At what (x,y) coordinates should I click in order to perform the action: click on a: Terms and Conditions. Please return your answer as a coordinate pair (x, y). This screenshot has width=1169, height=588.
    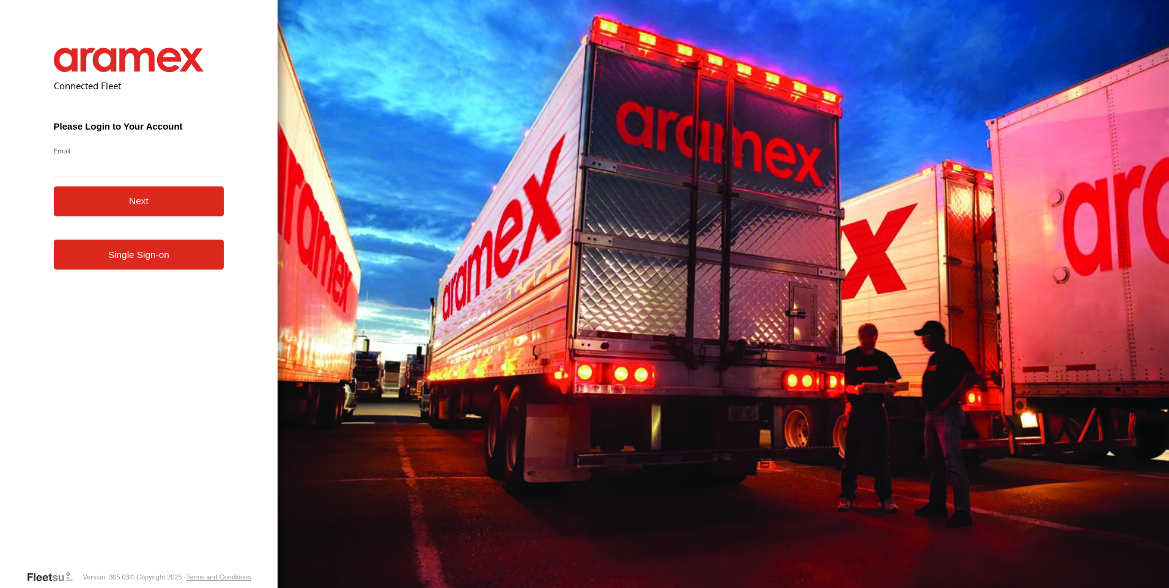
    Looking at the image, I should click on (218, 577).